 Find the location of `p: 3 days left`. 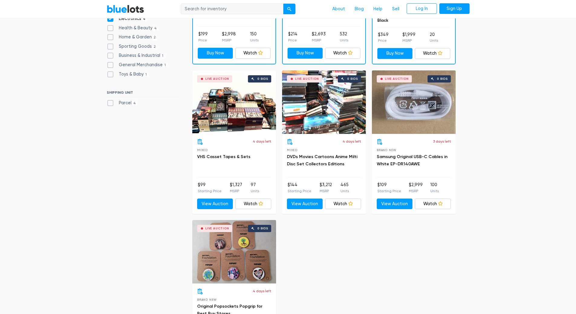

p: 3 days left is located at coordinates (442, 142).